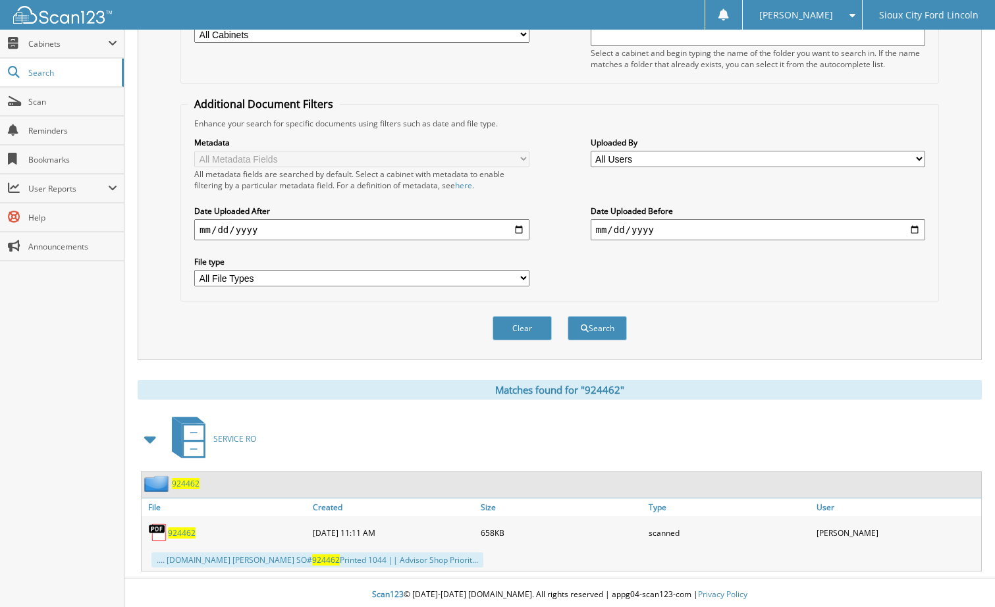 This screenshot has height=607, width=995. What do you see at coordinates (729, 507) in the screenshot?
I see `a: Type` at bounding box center [729, 507].